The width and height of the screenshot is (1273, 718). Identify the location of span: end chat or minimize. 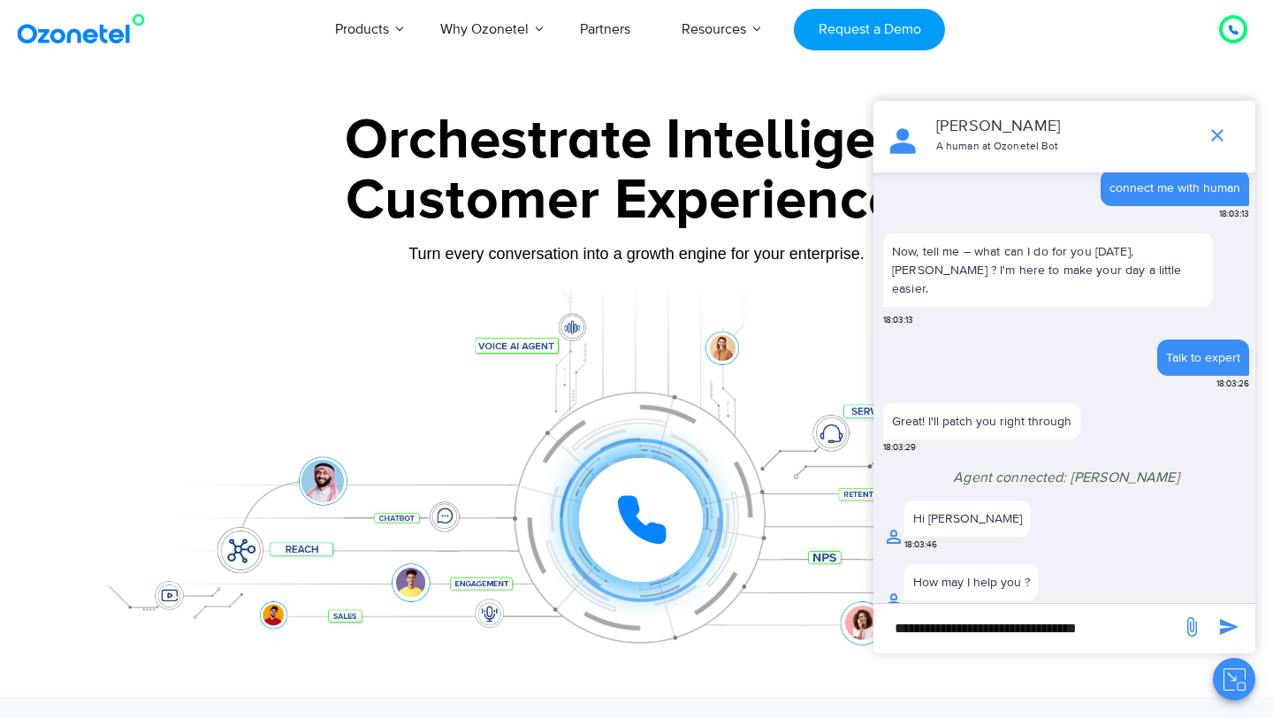
(1217, 135).